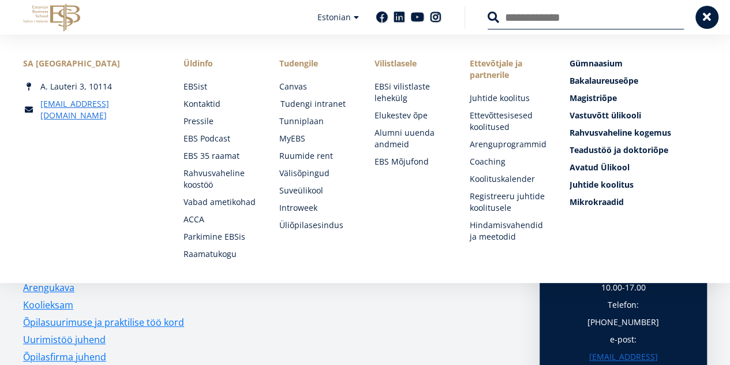 The image size is (730, 365). Describe the element at coordinates (508, 162) in the screenshot. I see `a: Coaching` at that location.